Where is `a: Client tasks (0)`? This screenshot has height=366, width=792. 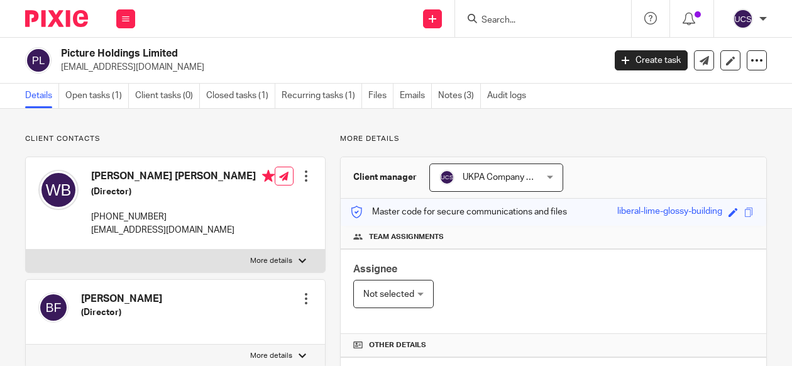 a: Client tasks (0) is located at coordinates (167, 96).